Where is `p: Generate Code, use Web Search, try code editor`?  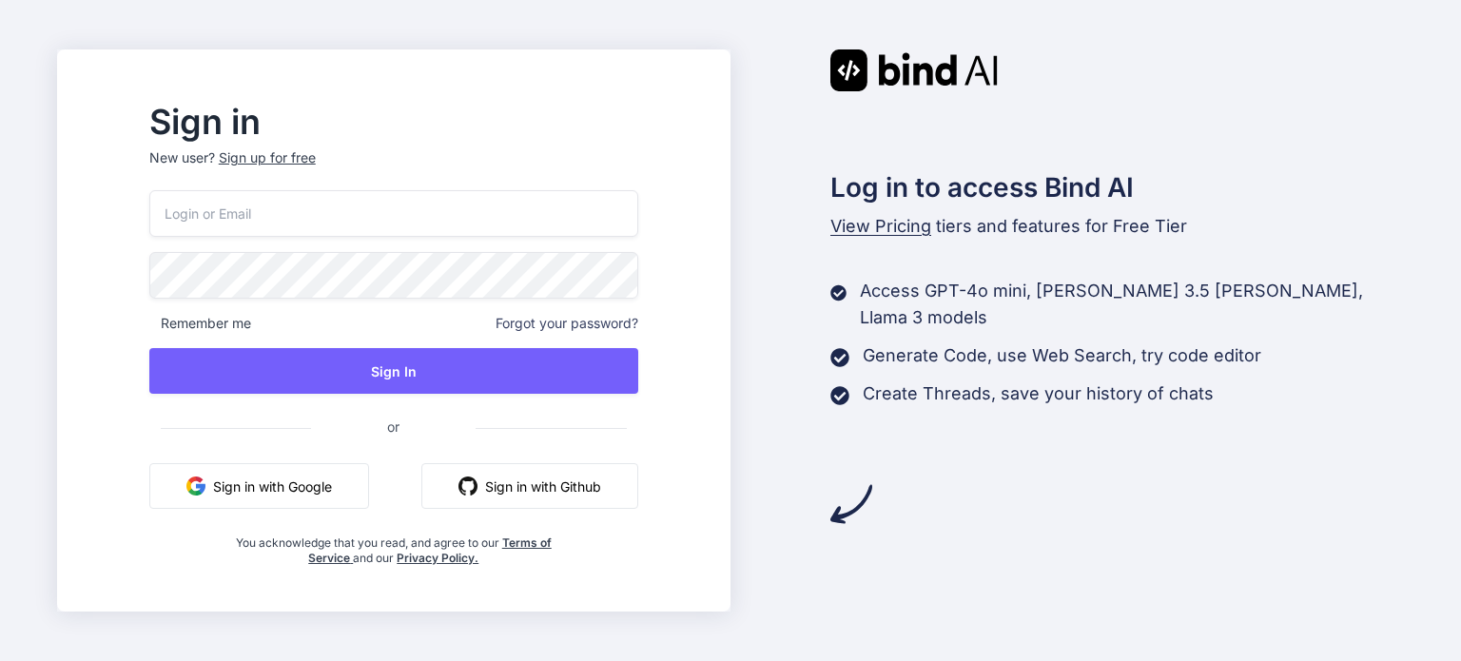 p: Generate Code, use Web Search, try code editor is located at coordinates (1061, 356).